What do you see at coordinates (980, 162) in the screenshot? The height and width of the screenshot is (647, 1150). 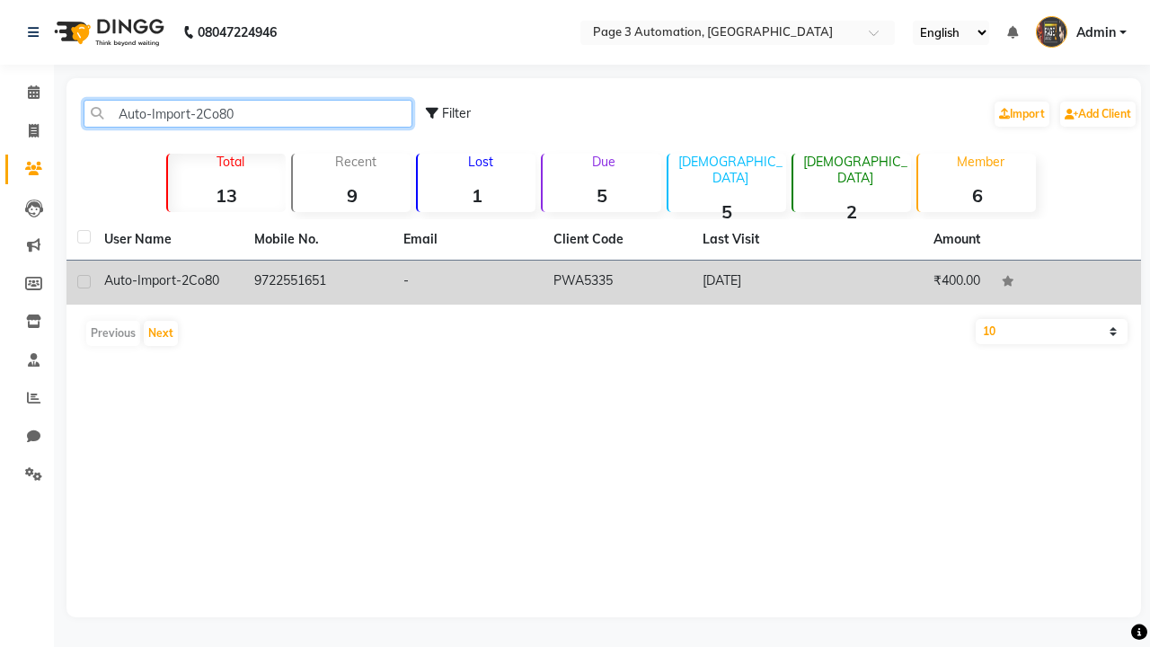 I see `p: Member` at bounding box center [980, 162].